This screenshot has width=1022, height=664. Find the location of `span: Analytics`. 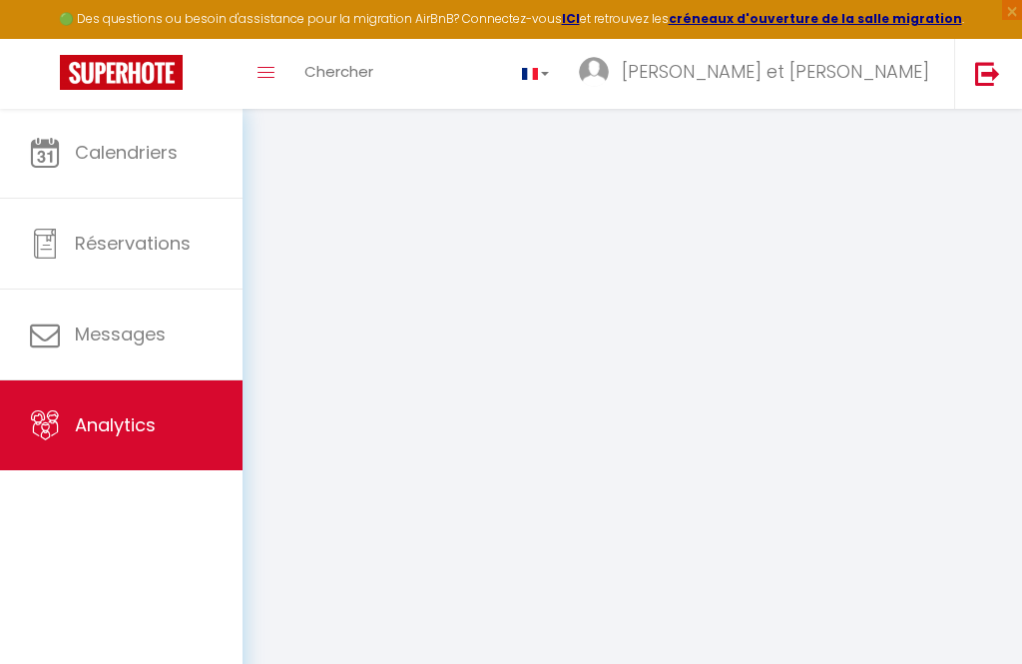

span: Analytics is located at coordinates (115, 424).